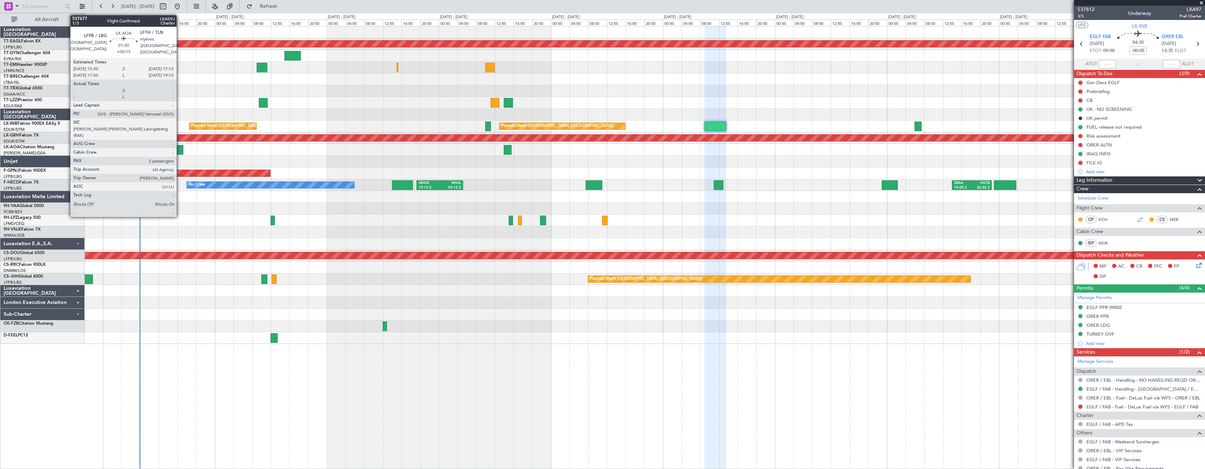 The height and width of the screenshot is (469, 1205). I want to click on a: LFMN/NCE, so click(14, 70).